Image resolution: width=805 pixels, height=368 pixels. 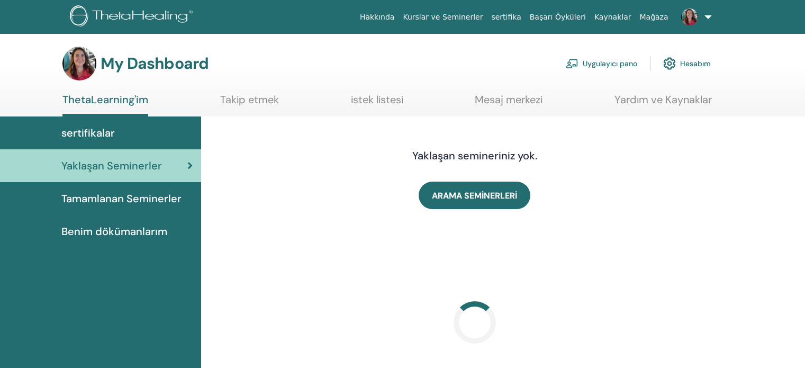 I want to click on a: Başarı Öyküleri, so click(x=558, y=17).